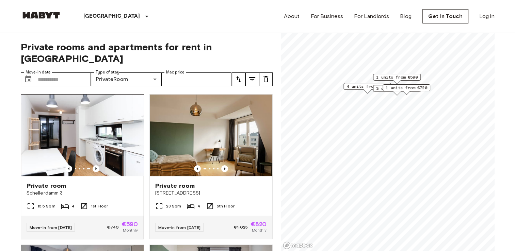 This screenshot has width=515, height=251. Describe the element at coordinates (28, 79) in the screenshot. I see `button: Choose date` at that location.